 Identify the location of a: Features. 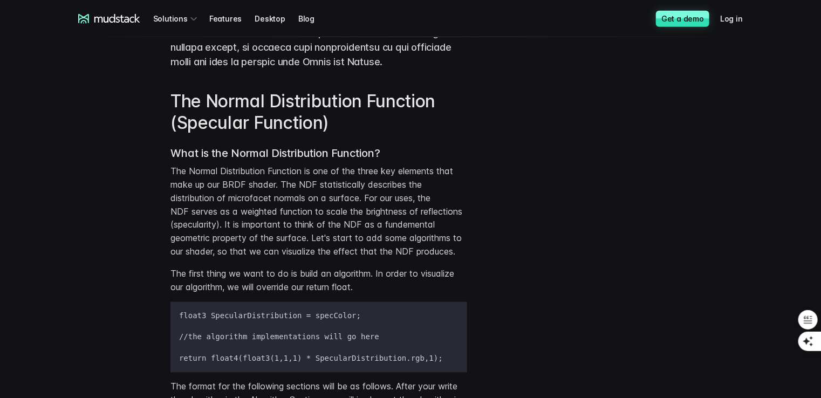
(232, 18).